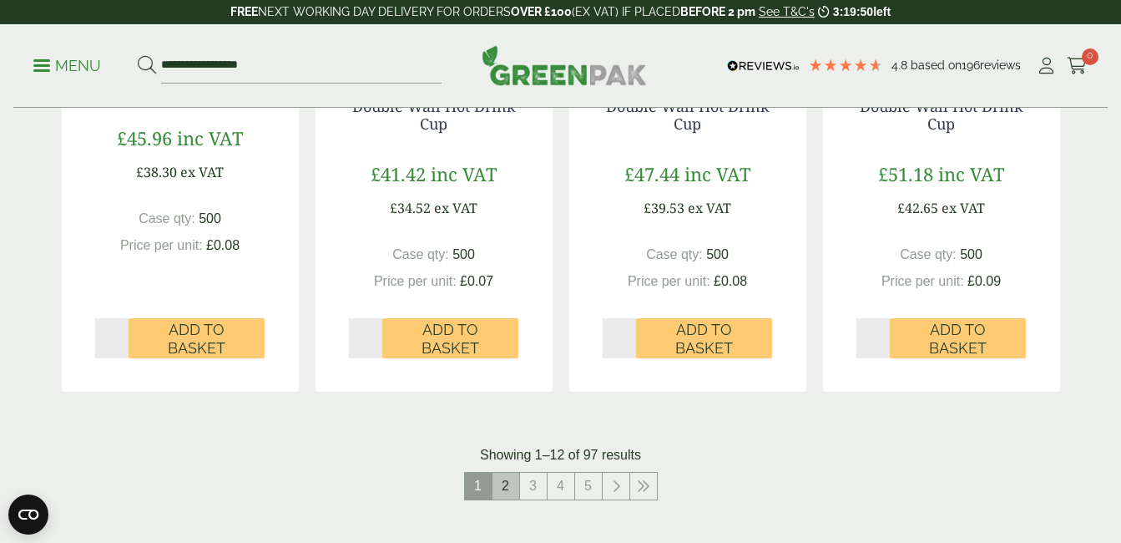 The height and width of the screenshot is (543, 1121). What do you see at coordinates (244, 12) in the screenshot?
I see `strong: FREE` at bounding box center [244, 12].